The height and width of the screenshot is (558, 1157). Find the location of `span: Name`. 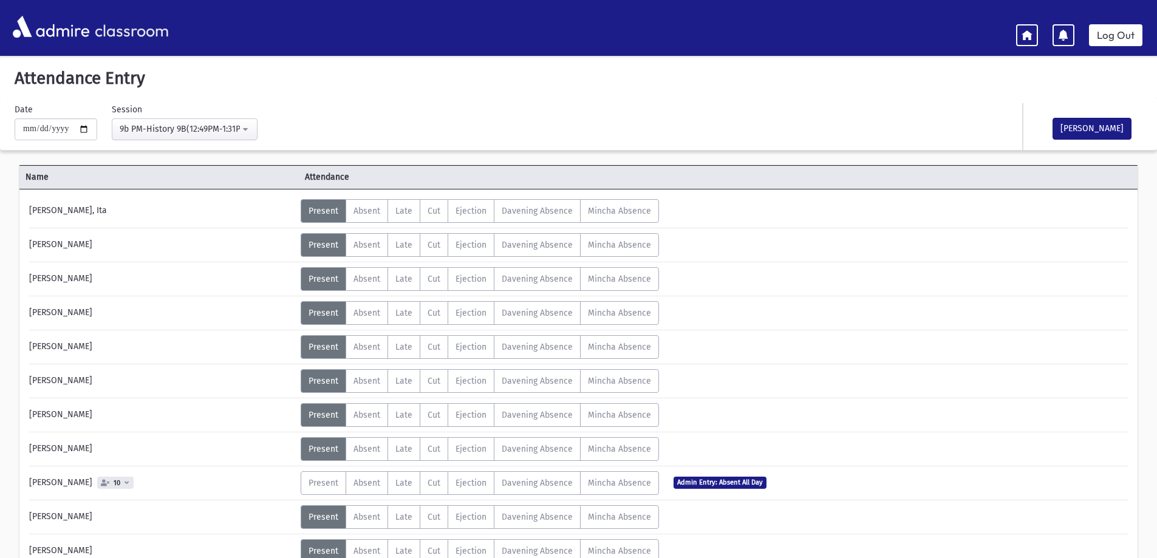

span: Name is located at coordinates (159, 177).